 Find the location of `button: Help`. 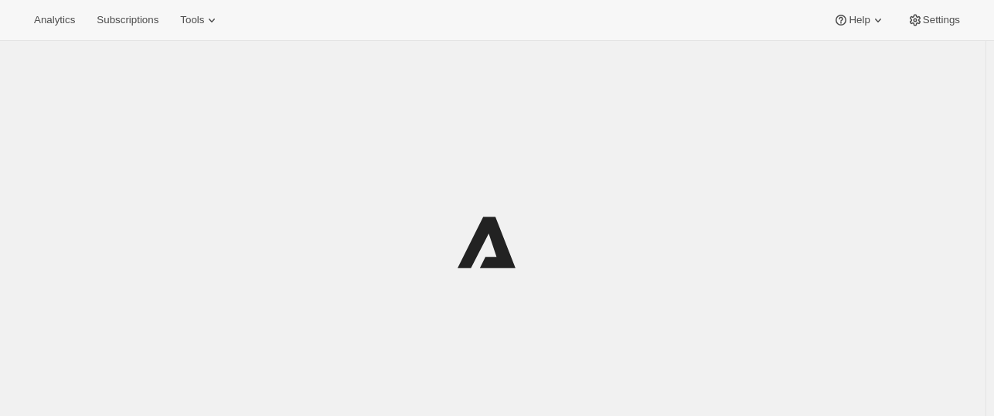

button: Help is located at coordinates (858, 20).